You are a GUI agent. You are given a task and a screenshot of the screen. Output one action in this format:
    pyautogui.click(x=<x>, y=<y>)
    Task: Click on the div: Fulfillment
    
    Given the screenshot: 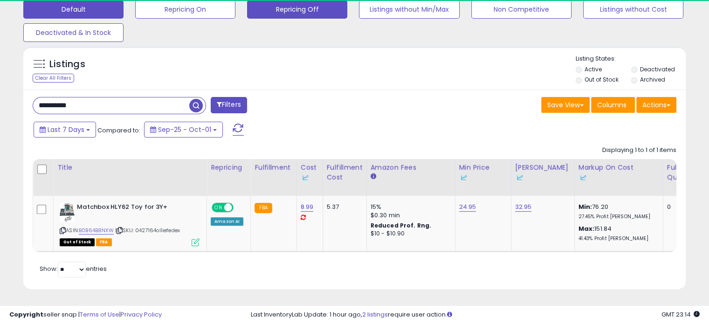 What is the action you would take?
    pyautogui.click(x=273, y=167)
    